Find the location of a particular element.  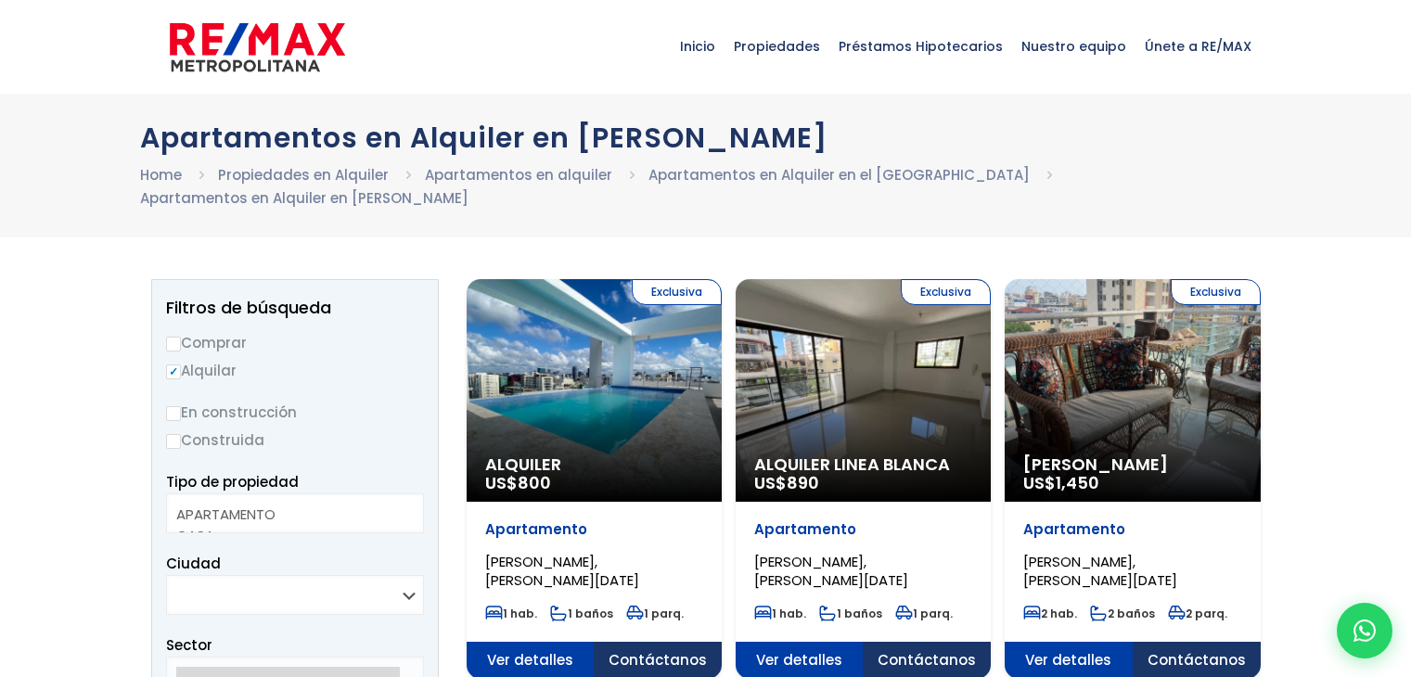

h2: Filtros de búsqueda is located at coordinates (295, 308).